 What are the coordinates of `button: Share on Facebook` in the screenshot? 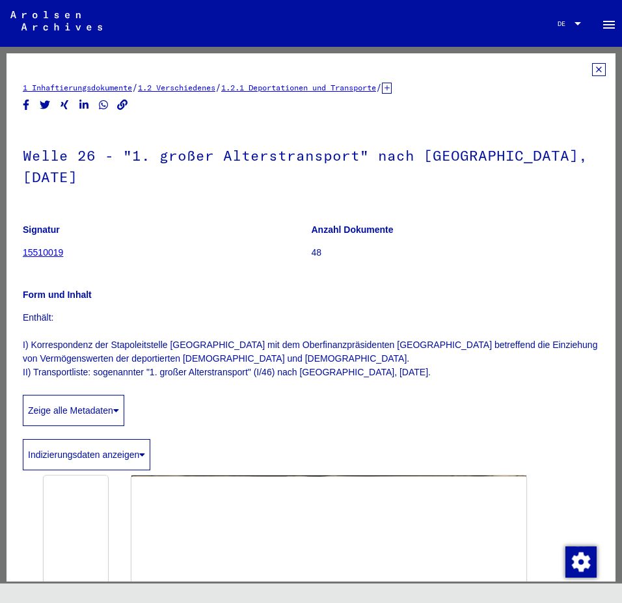 It's located at (26, 105).